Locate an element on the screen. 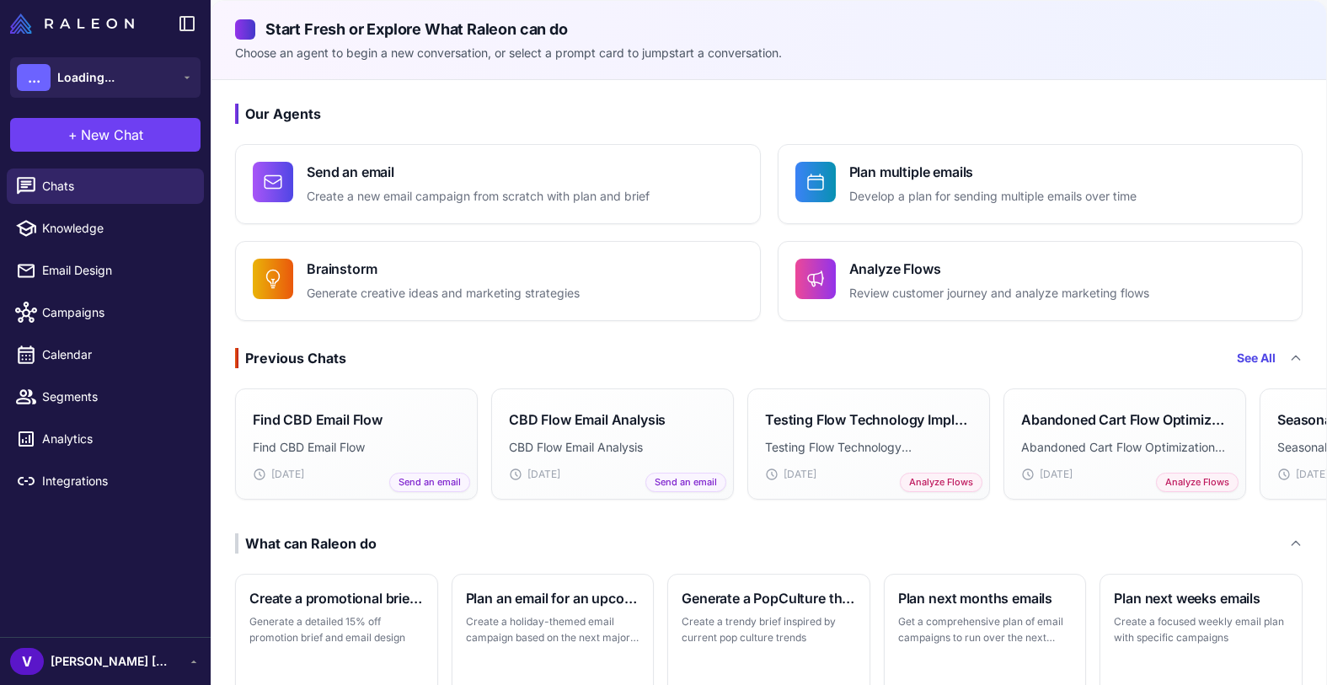  button: ...Loading... is located at coordinates (105, 78).